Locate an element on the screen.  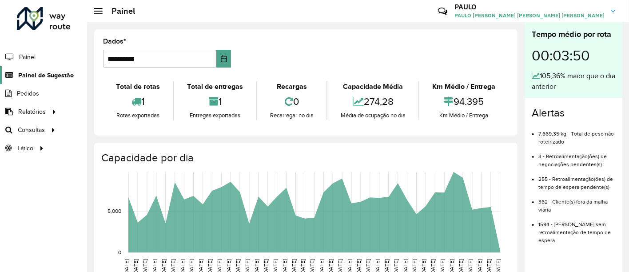
font: Entregas exportadas is located at coordinates (215, 115).